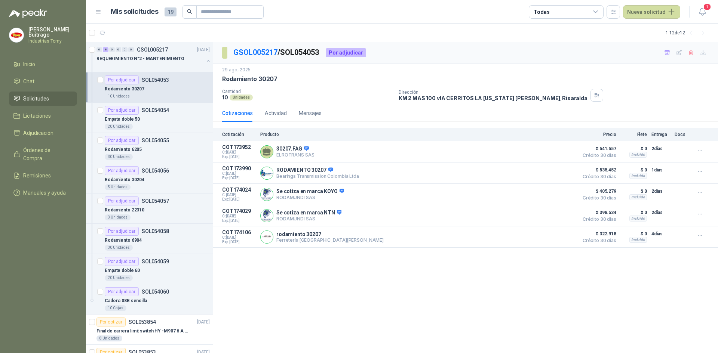 Image resolution: width=718 pixels, height=353 pixels. What do you see at coordinates (634, 135) in the screenshot?
I see `p: Flete` at bounding box center [634, 135].